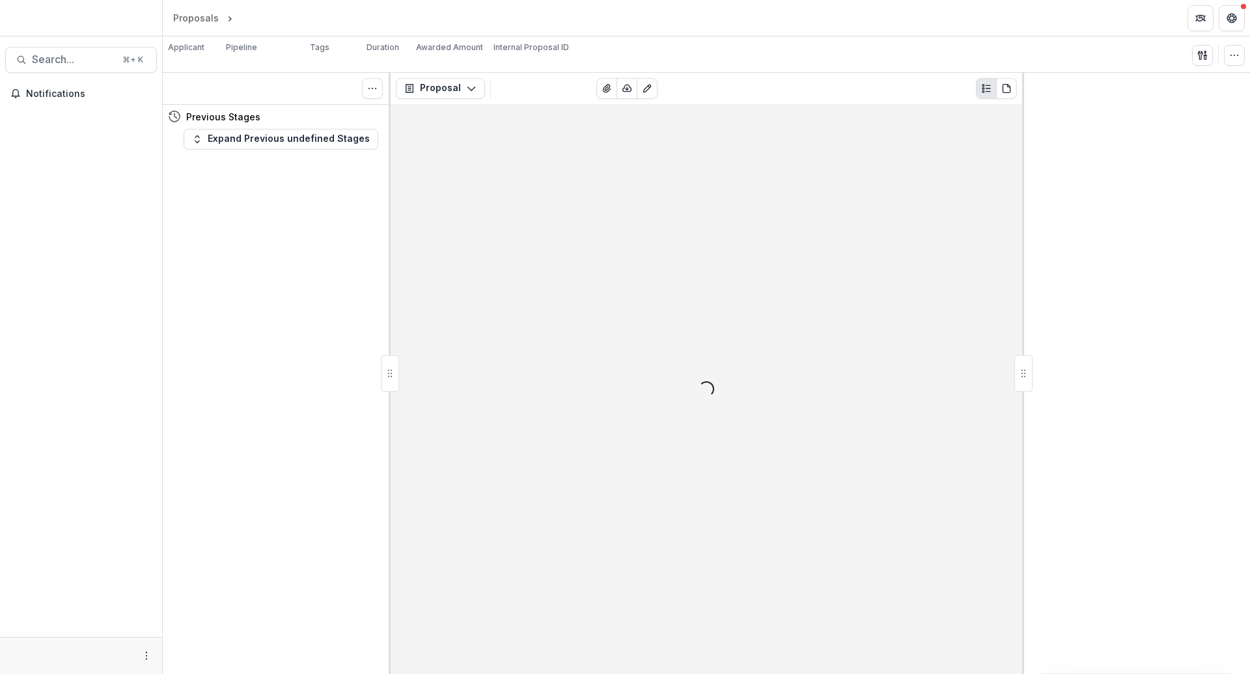 Image resolution: width=1250 pixels, height=674 pixels. Describe the element at coordinates (146, 656) in the screenshot. I see `button: More` at that location.